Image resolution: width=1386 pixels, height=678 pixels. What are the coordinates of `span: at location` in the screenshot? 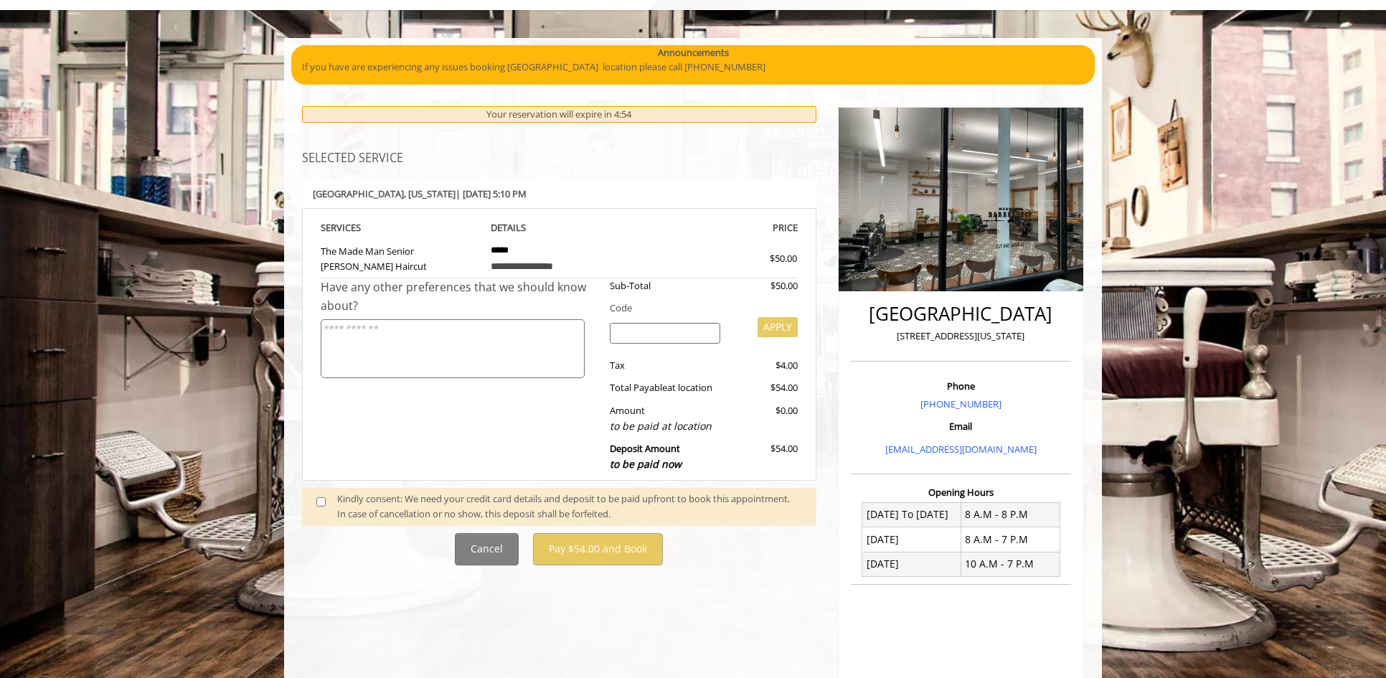 It's located at (689, 387).